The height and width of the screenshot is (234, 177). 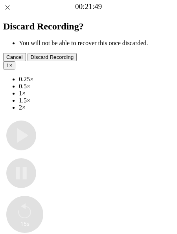 I want to click on a: 00:21:49, so click(x=89, y=7).